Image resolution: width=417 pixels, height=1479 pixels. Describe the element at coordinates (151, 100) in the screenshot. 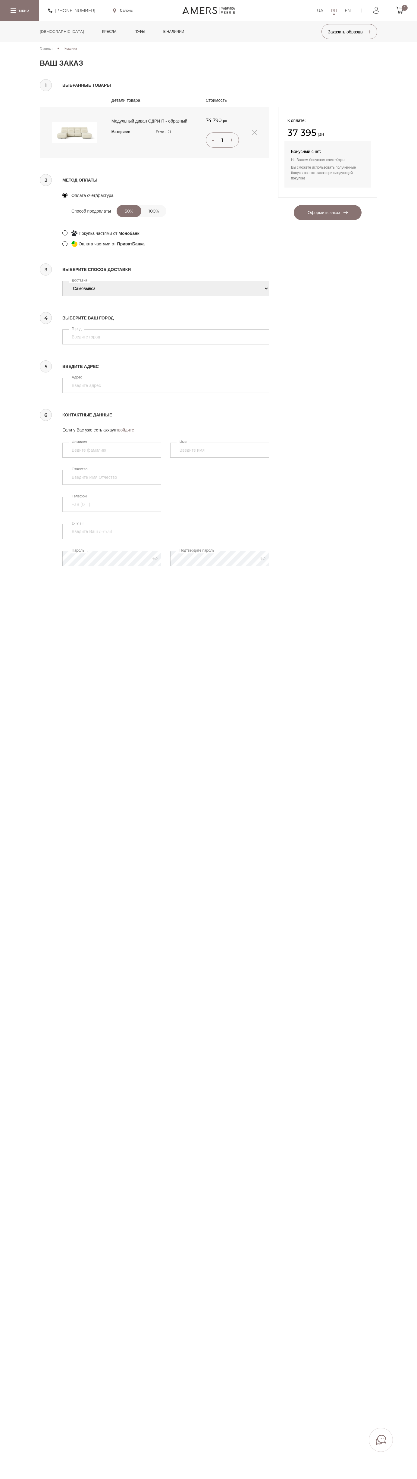

I see `span: Детали товара` at that location.